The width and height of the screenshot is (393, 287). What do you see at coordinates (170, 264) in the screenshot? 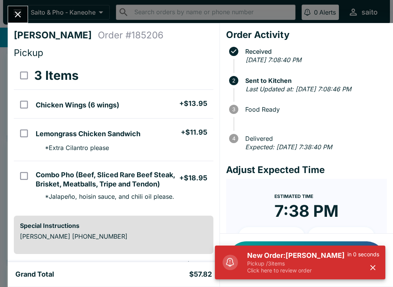
I see `p: $44.85` at bounding box center [170, 264].